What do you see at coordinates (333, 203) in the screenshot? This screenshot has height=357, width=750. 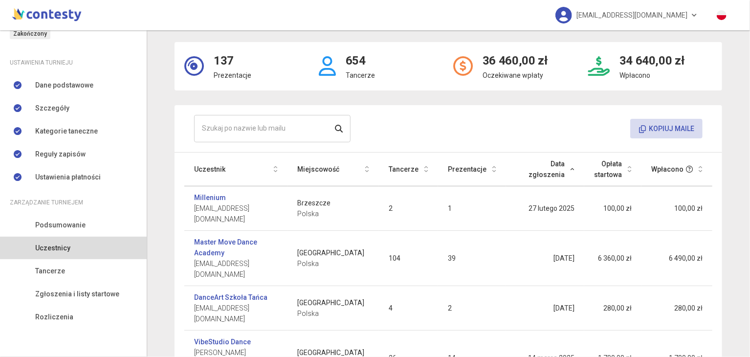 I see `span: Brzeszcze` at bounding box center [333, 203].